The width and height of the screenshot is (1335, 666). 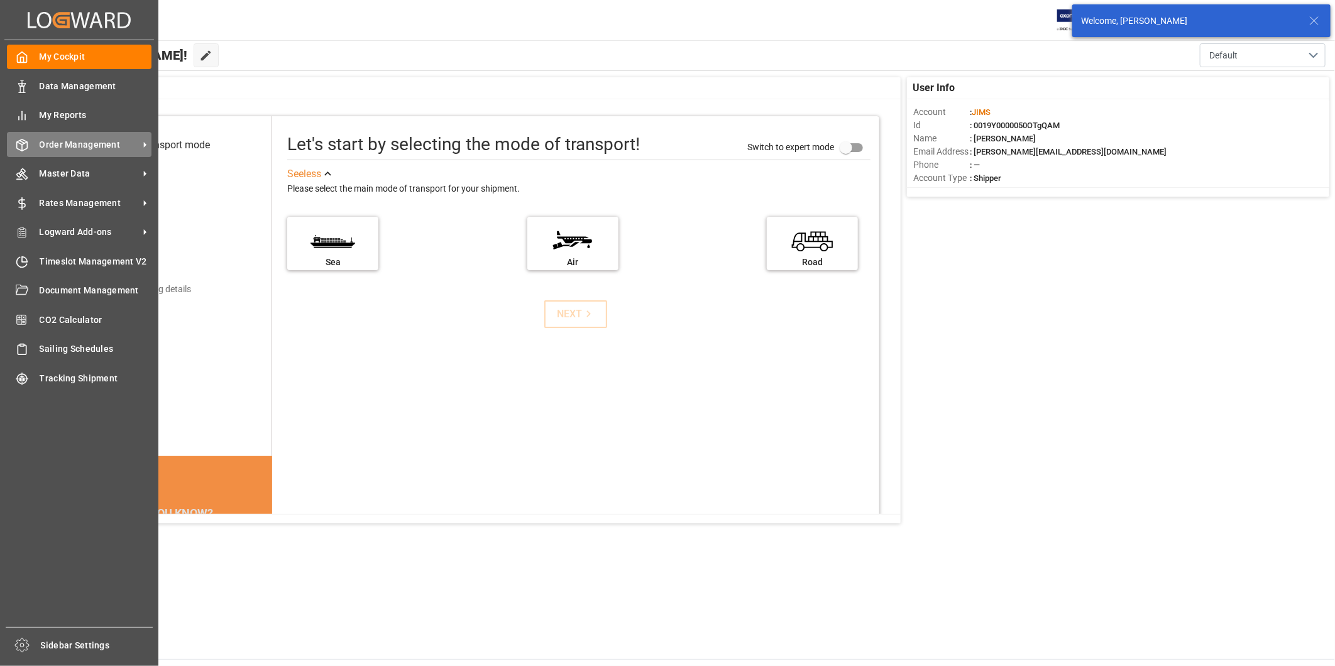 I want to click on span: Id, so click(x=942, y=125).